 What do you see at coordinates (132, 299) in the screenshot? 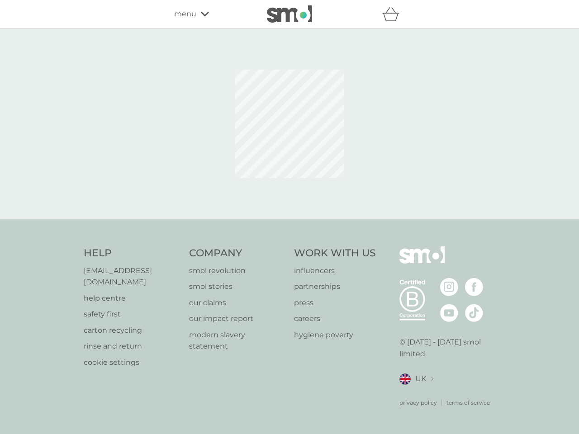
I see `p: help centre` at bounding box center [132, 299].